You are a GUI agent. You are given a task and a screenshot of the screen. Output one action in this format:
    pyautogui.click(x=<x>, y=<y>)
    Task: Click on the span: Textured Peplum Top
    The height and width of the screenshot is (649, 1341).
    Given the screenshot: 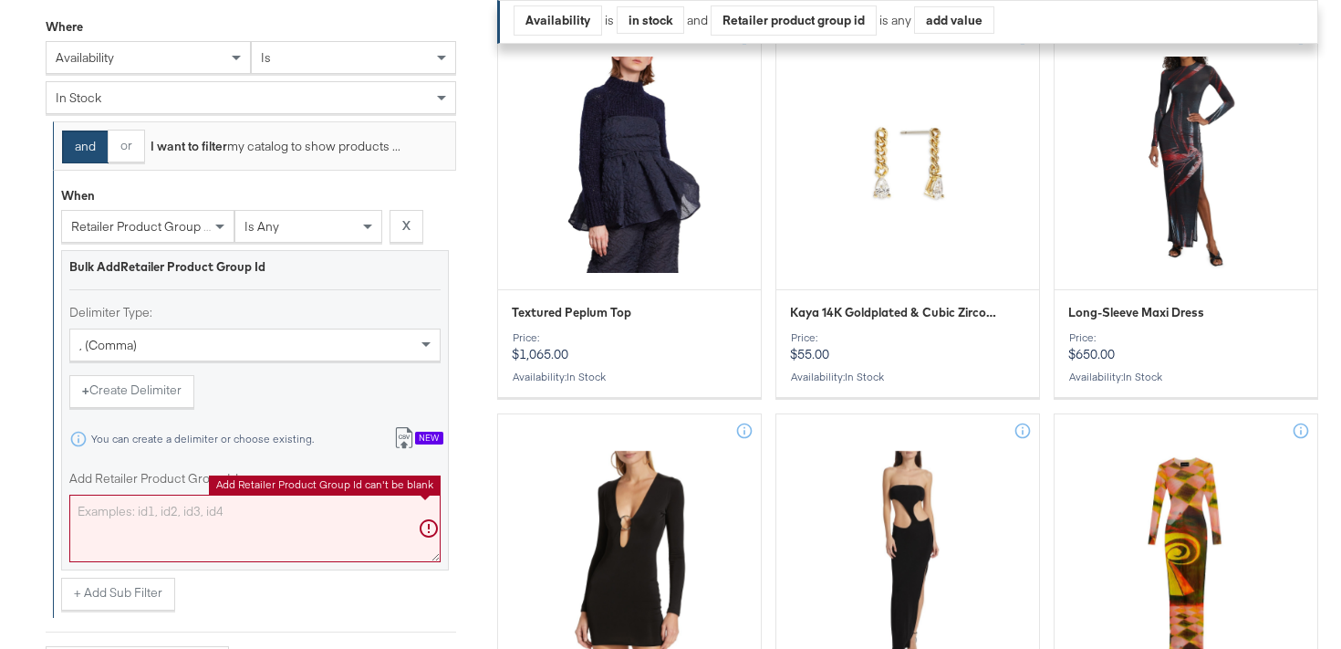 What is the action you would take?
    pyautogui.click(x=571, y=312)
    